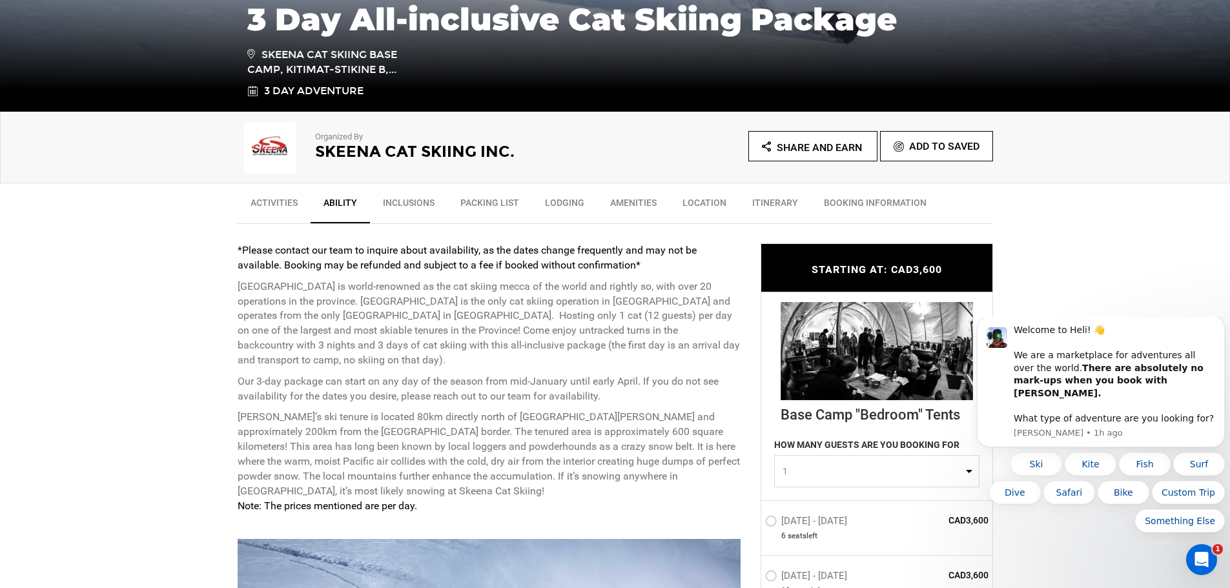 This screenshot has width=1230, height=588. What do you see at coordinates (25, 21) in the screenshot?
I see `img: Profile image for Carl` at bounding box center [25, 21].